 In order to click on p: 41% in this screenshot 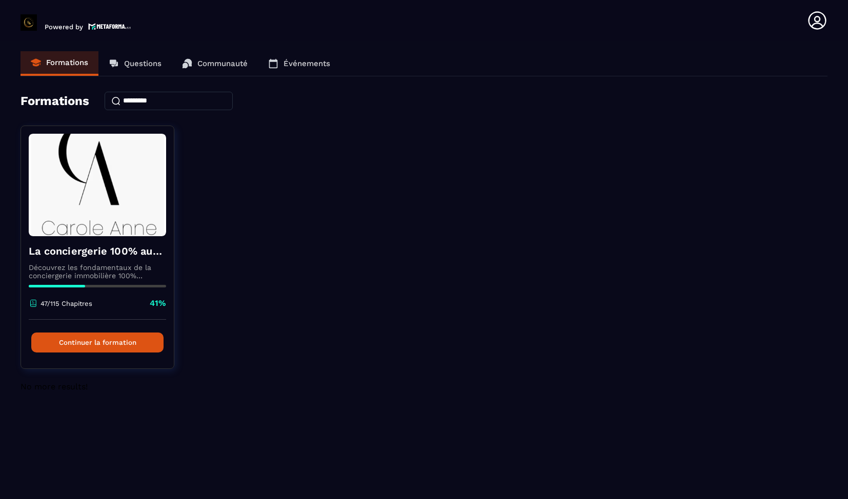, I will do `click(158, 303)`.